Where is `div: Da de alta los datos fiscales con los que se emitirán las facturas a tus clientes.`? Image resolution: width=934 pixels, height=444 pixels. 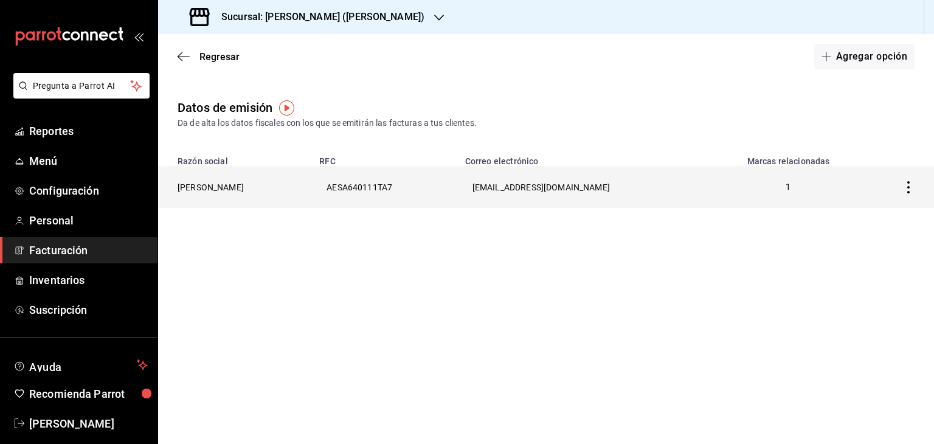
div: Da de alta los datos fiscales con los que se emitirán las facturas a tus clientes. is located at coordinates (546, 123).